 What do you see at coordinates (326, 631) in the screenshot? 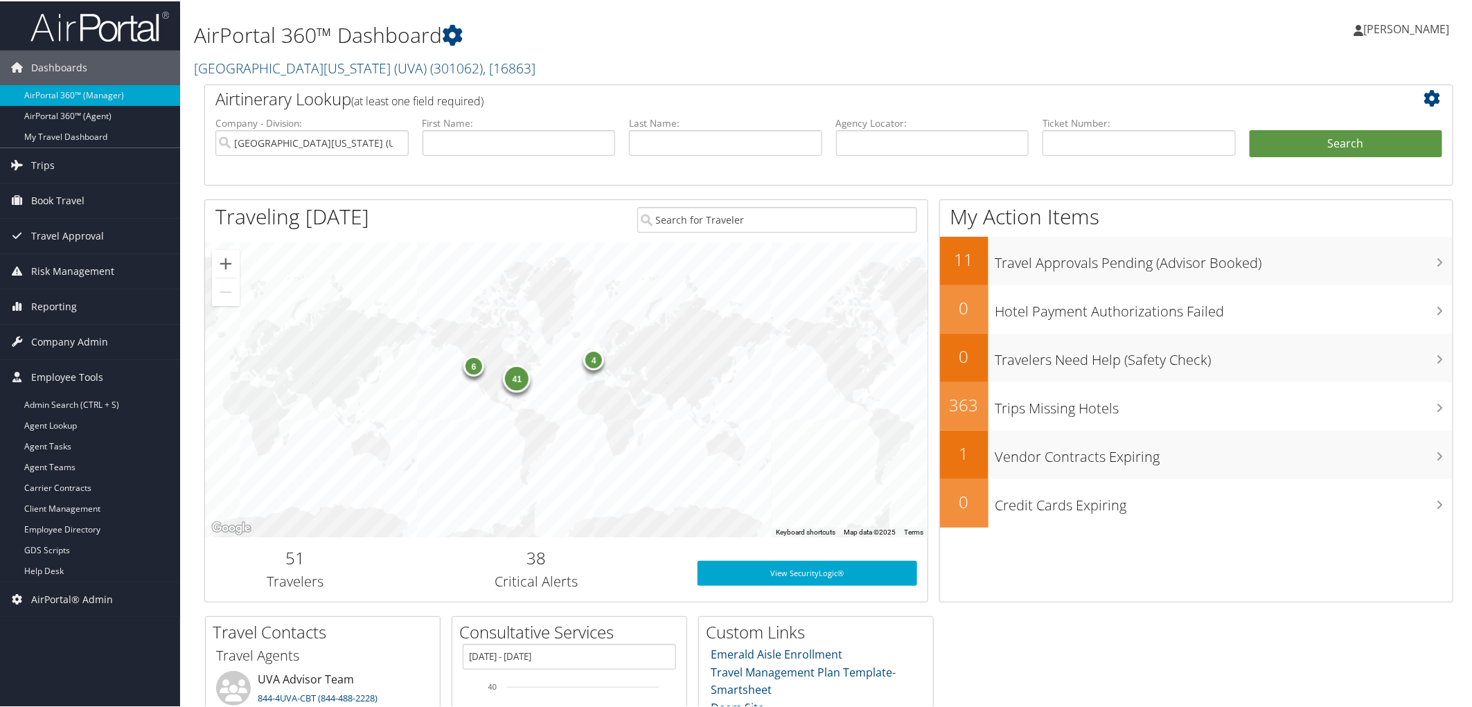
I see `h2: Travel Contacts` at bounding box center [326, 631].